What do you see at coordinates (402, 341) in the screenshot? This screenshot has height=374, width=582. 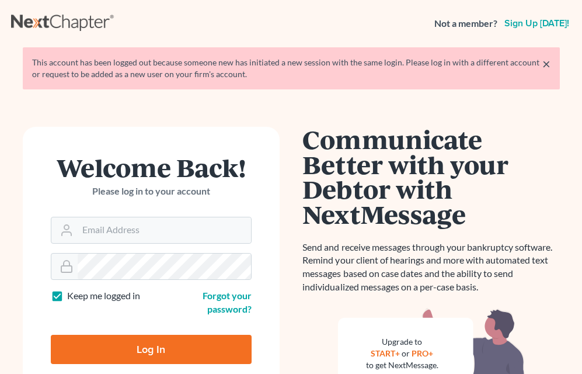 I see `div: Upgrade to` at bounding box center [402, 341].